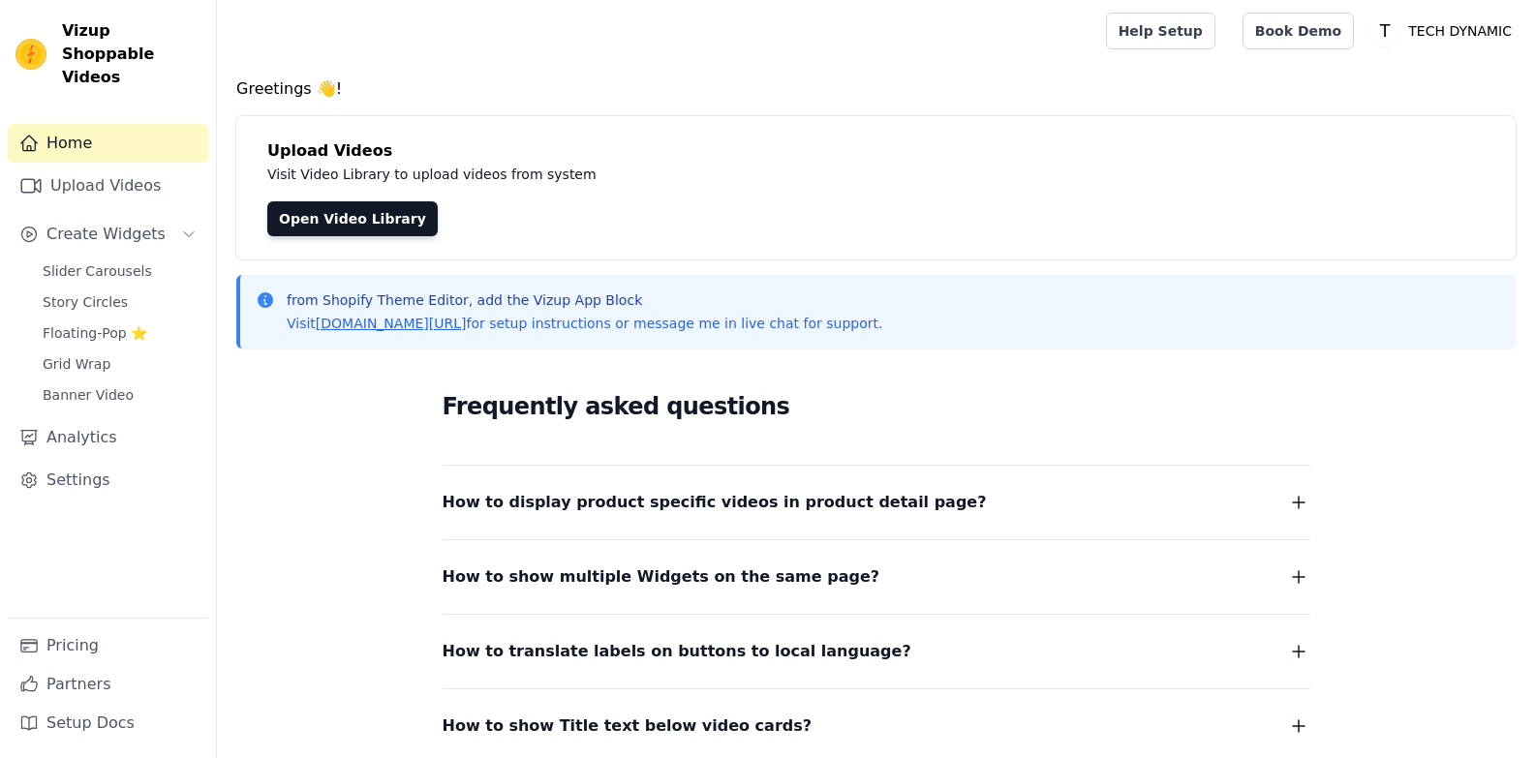 The image size is (1535, 758). What do you see at coordinates (106, 234) in the screenshot?
I see `span: Create Widgets` at bounding box center [106, 234].